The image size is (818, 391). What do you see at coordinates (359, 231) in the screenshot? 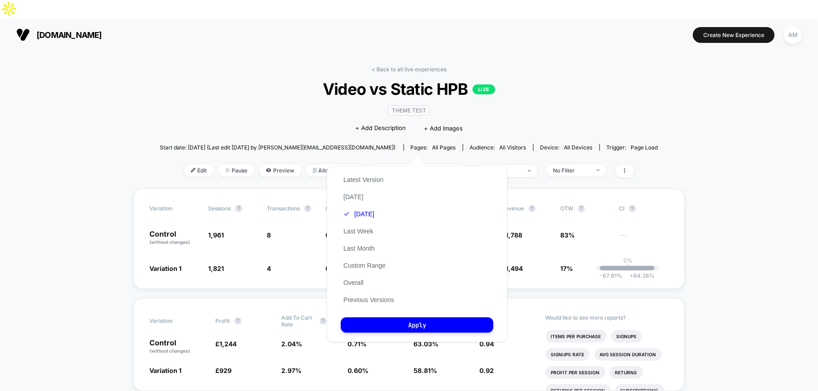
I see `button: Last Week` at bounding box center [359, 231].